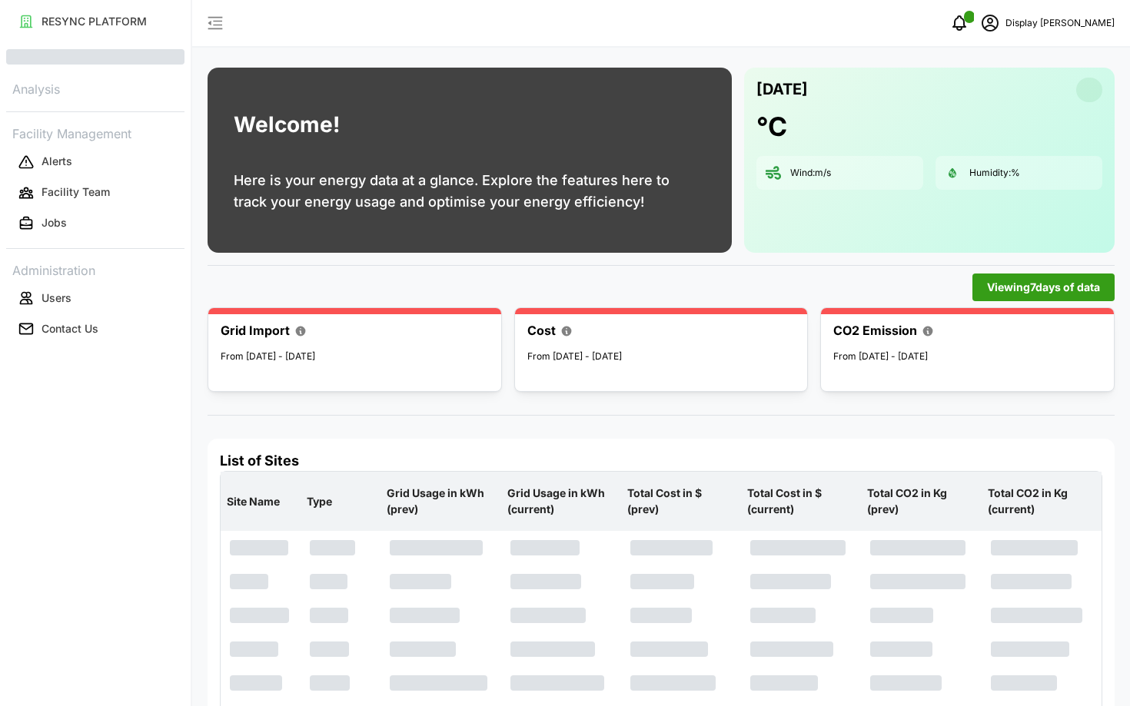  What do you see at coordinates (95, 22) in the screenshot?
I see `a: RESYNC PLATFORM` at bounding box center [95, 22].